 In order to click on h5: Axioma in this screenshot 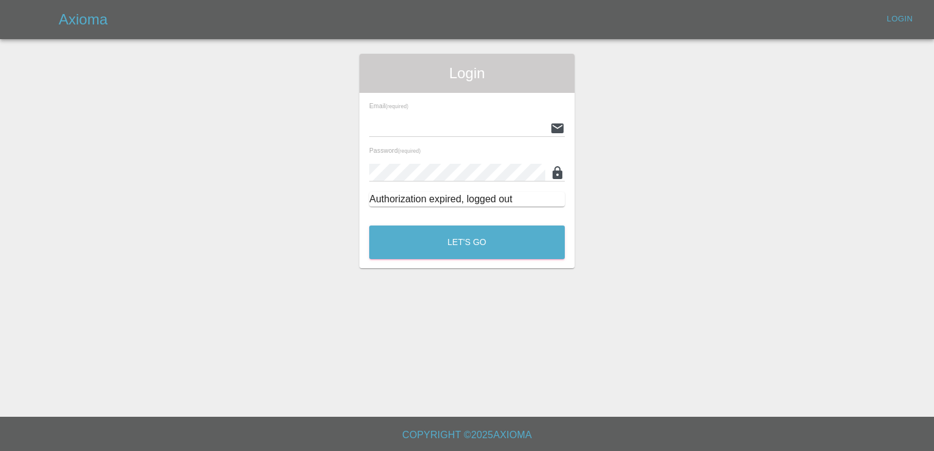, I will do `click(83, 20)`.